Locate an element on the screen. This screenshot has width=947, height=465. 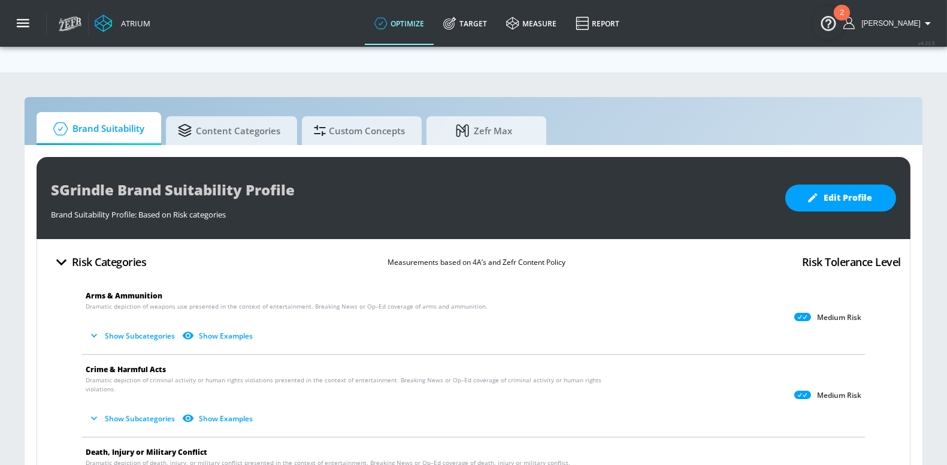
h4: Risk Categories is located at coordinates (109, 262).